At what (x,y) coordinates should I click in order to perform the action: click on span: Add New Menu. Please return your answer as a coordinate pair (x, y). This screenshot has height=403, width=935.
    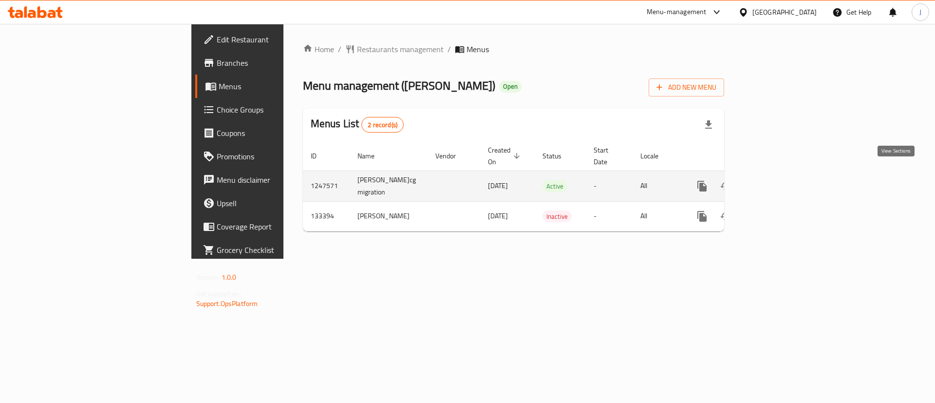
    Looking at the image, I should click on (686, 87).